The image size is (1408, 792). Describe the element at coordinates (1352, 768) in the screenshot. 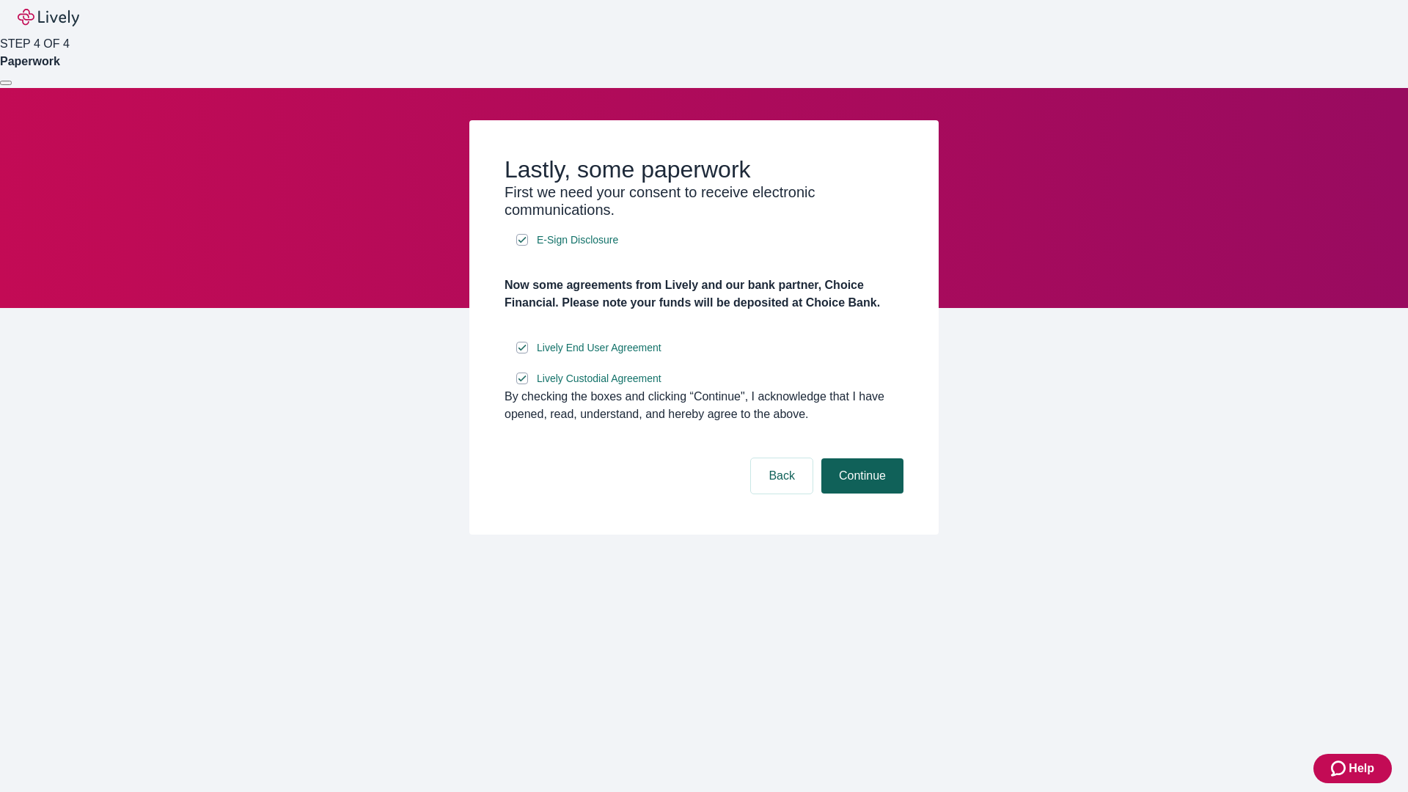

I see `button: Zendesk support iconHelp` at that location.